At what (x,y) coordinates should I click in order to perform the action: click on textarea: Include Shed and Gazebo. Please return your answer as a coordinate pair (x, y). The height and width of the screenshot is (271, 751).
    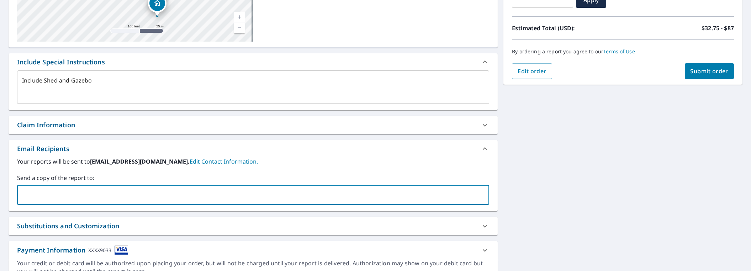
    Looking at the image, I should click on (253, 87).